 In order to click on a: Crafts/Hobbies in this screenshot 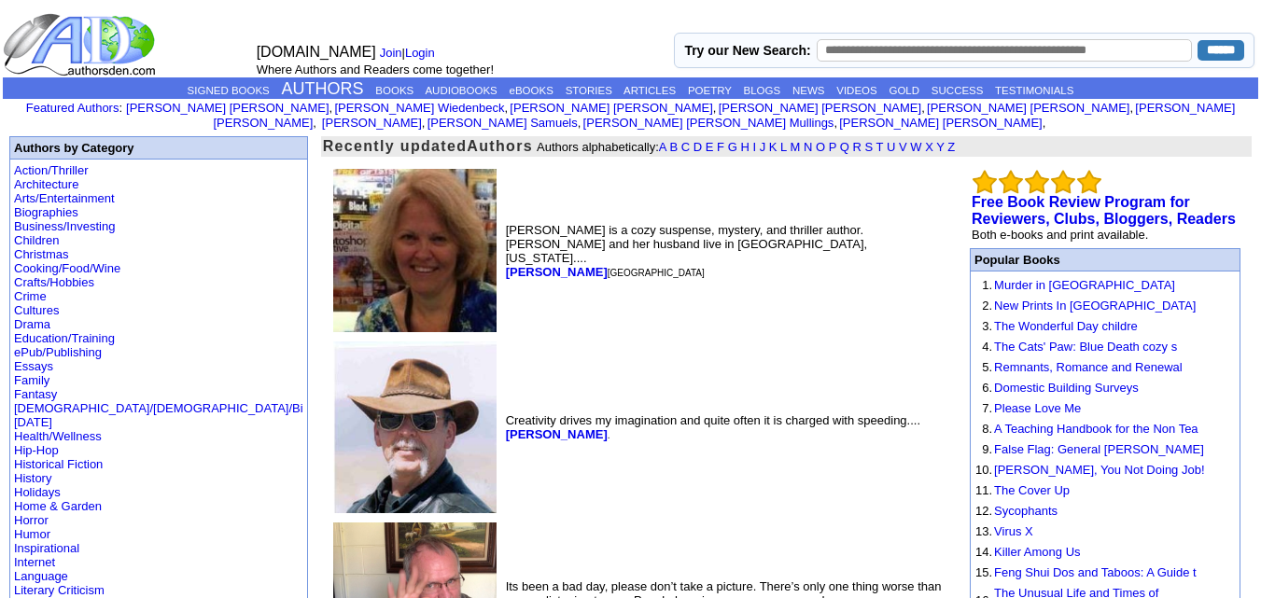, I will do `click(54, 282)`.